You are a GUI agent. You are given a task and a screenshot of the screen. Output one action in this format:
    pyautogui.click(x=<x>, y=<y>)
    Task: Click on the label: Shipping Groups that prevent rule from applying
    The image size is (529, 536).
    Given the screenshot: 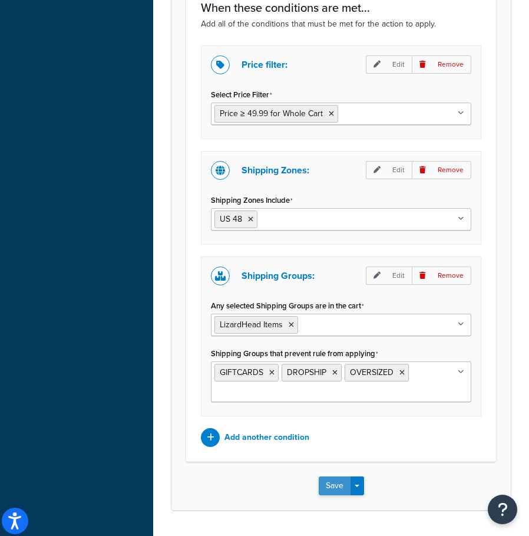 What is the action you would take?
    pyautogui.click(x=295, y=354)
    